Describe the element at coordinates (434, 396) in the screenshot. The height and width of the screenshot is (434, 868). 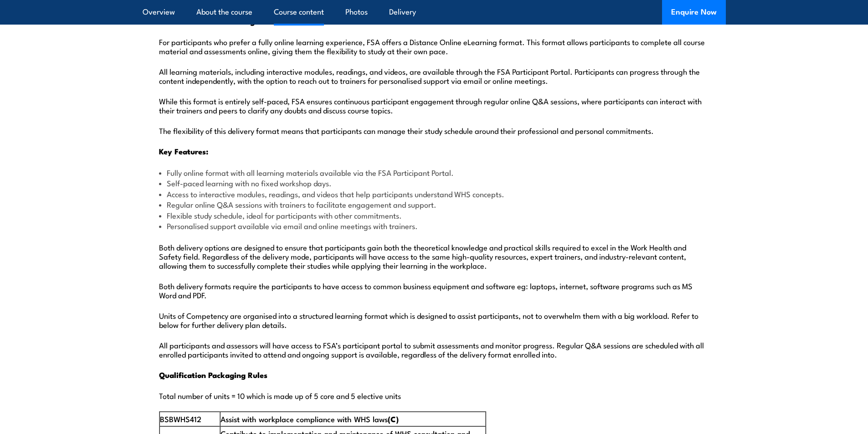
I see `p: Total number of units = 10 which is made up of 5 core and 5 elective units` at that location.